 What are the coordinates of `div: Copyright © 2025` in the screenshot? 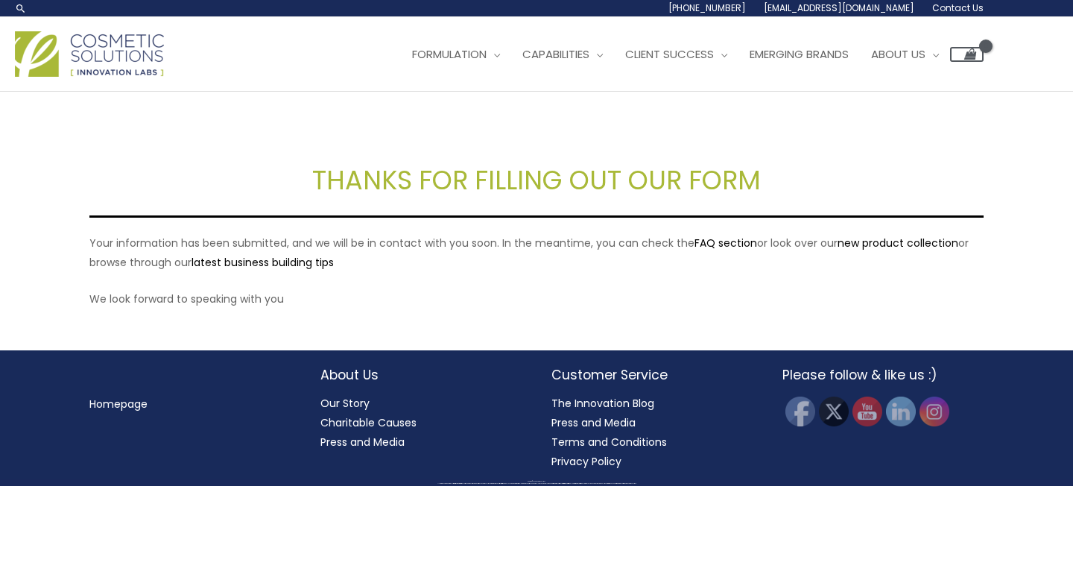 It's located at (537, 481).